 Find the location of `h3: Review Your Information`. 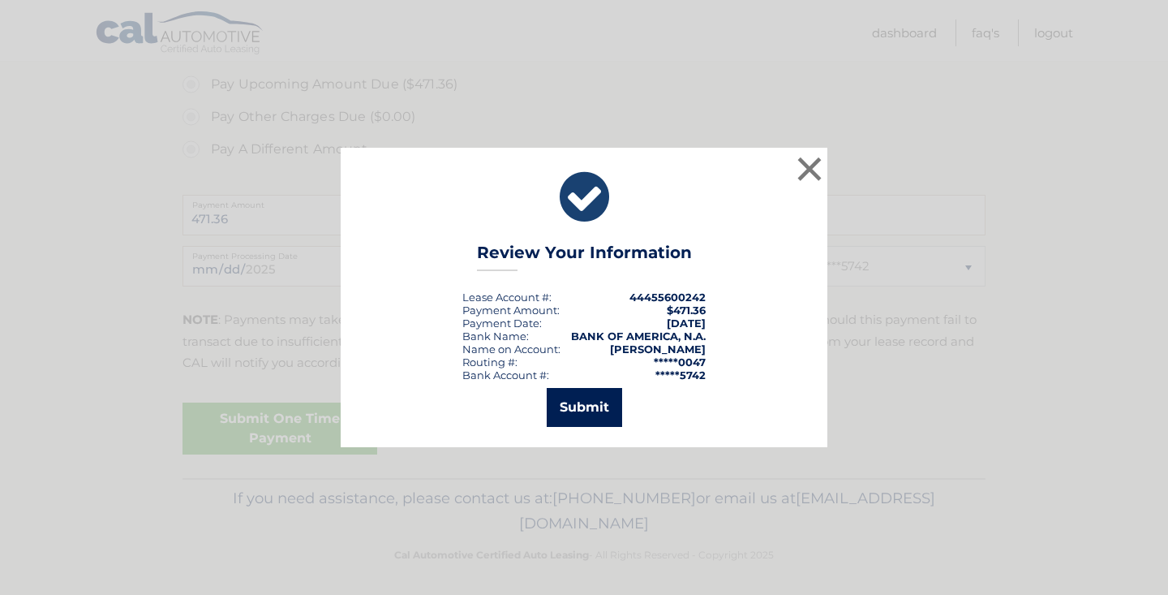

h3: Review Your Information is located at coordinates (584, 256).